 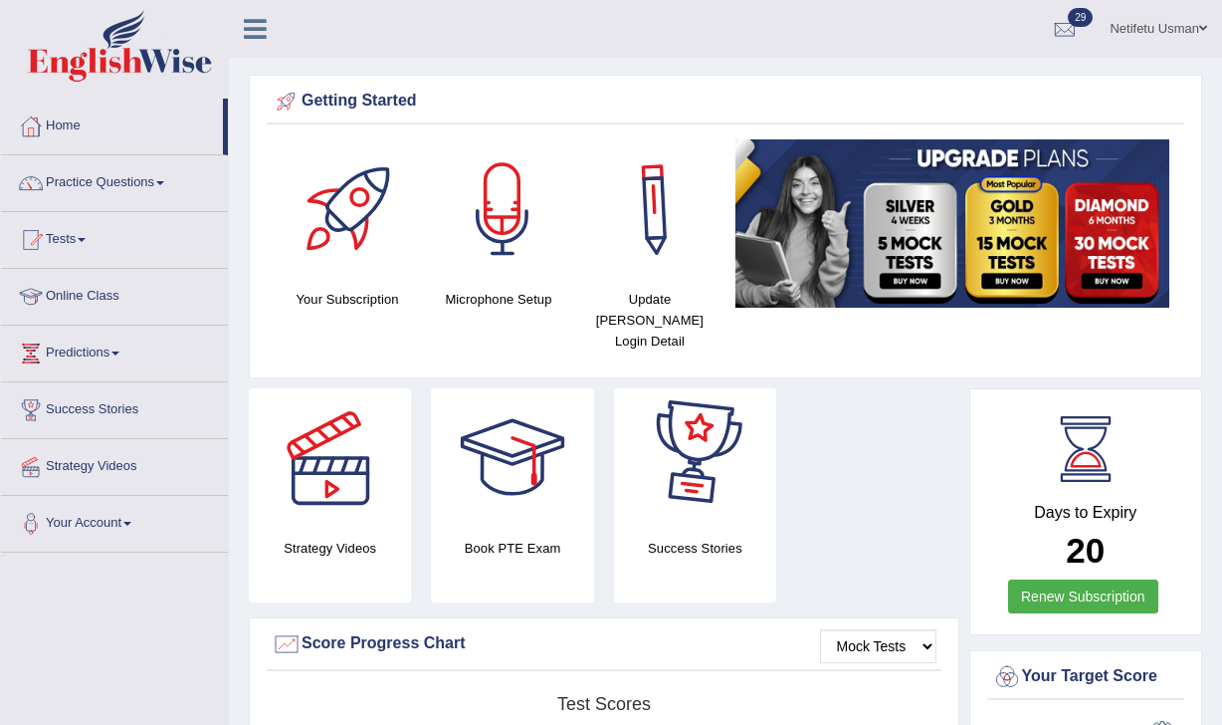 I want to click on tspan: Test scores, so click(x=604, y=704).